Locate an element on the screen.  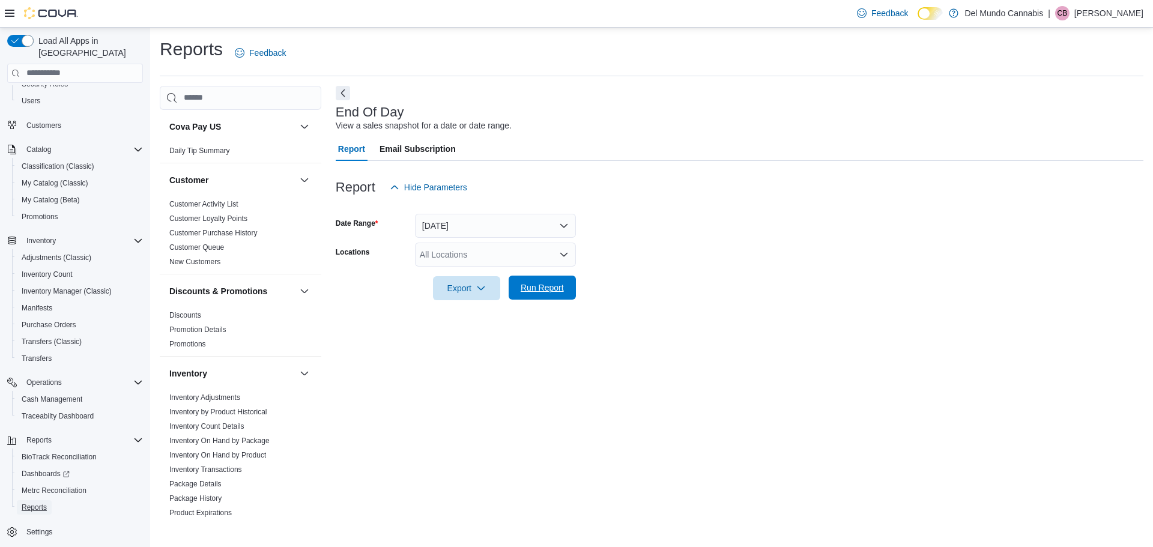
span: Customer Queue is located at coordinates (196, 248).